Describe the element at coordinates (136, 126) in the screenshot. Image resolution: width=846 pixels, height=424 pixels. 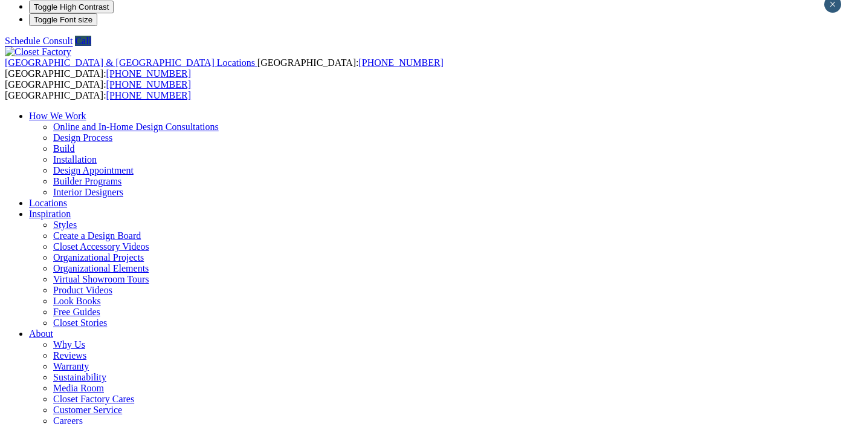
I see `a: Online and In-Home Design Consultations` at that location.